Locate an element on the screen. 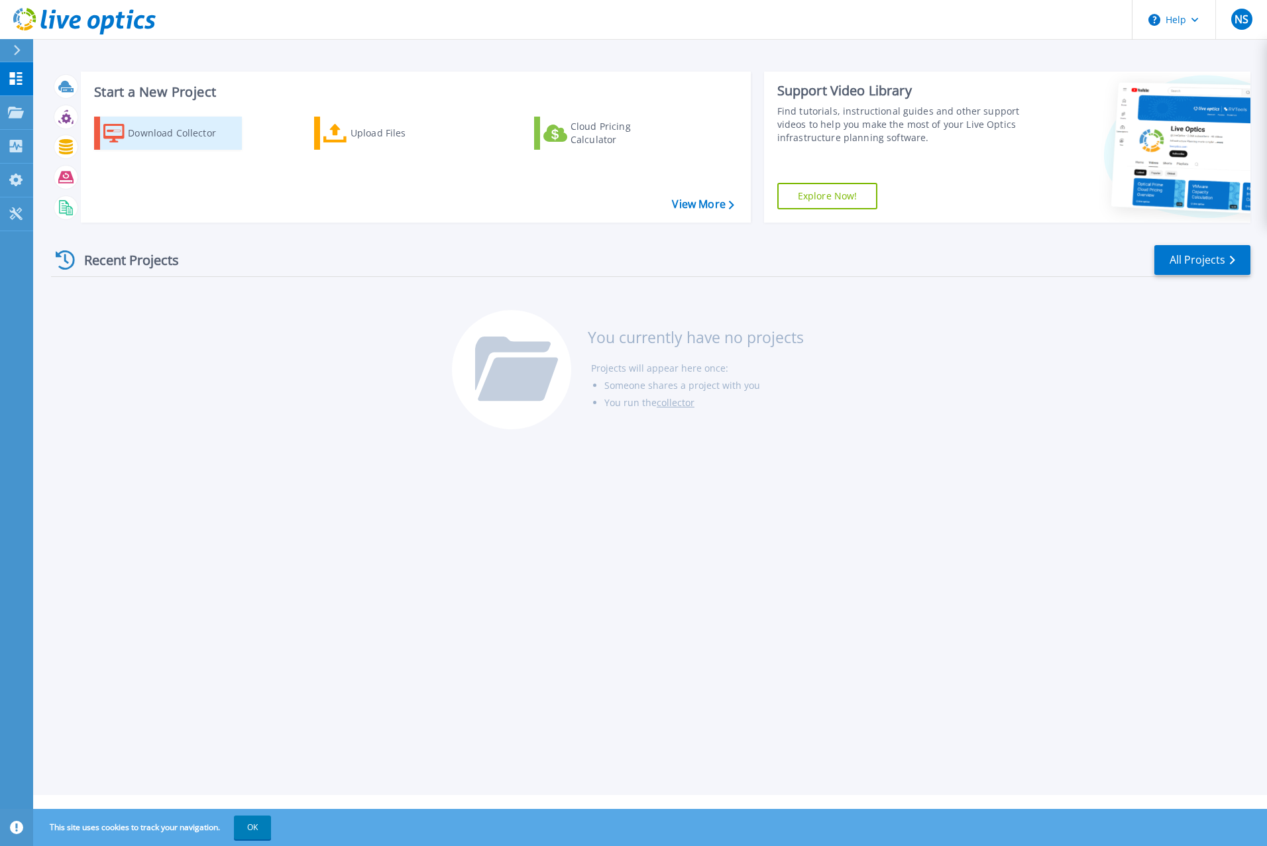 Image resolution: width=1267 pixels, height=846 pixels. li: You run the is located at coordinates (704, 403).